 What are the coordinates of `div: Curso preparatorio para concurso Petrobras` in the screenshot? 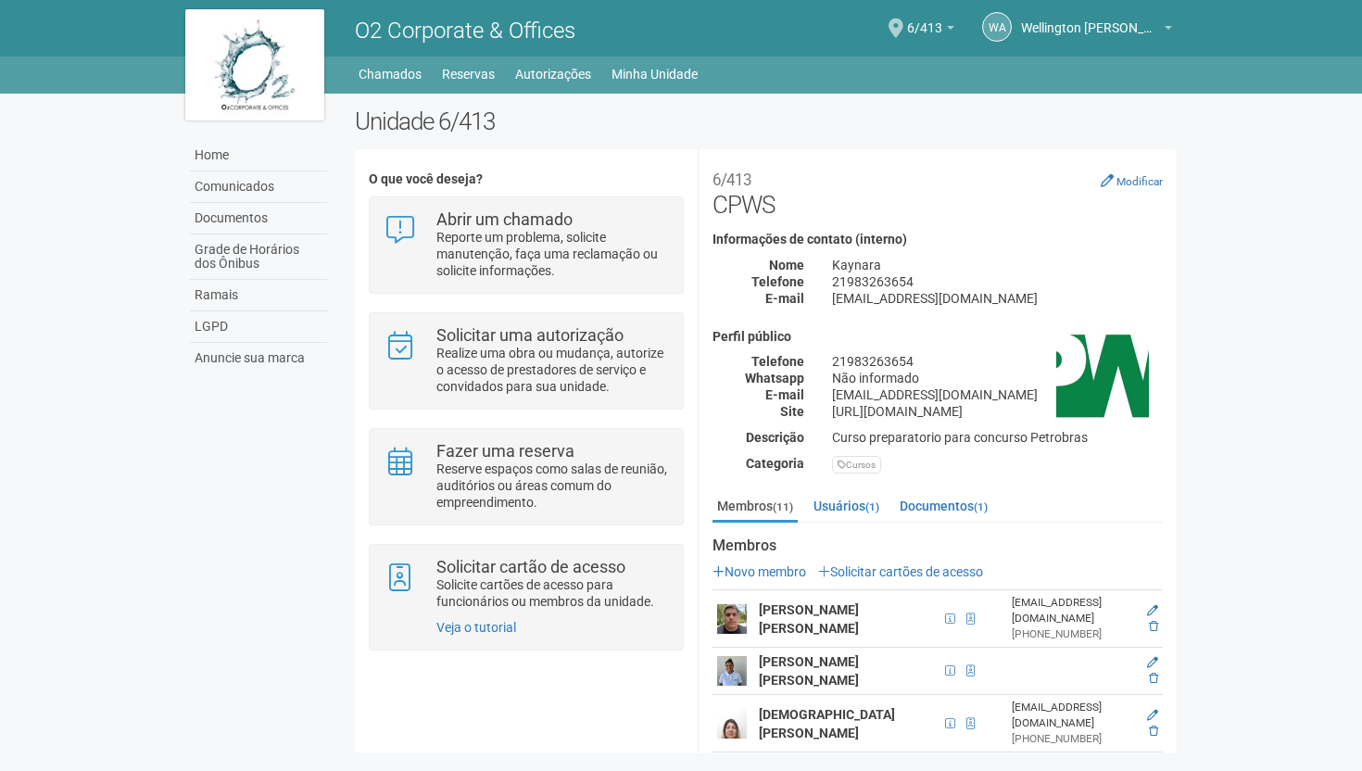 It's located at (997, 437).